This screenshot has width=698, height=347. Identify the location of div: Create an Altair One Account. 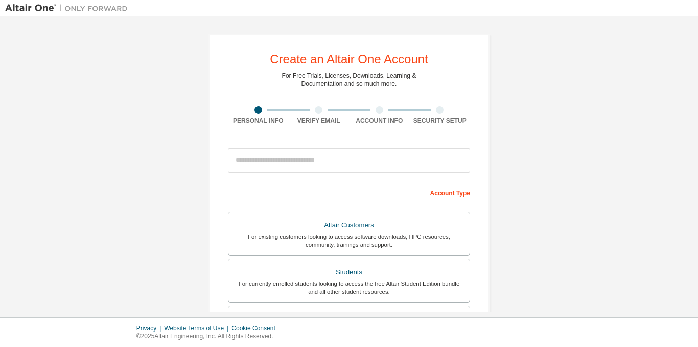
(349, 59).